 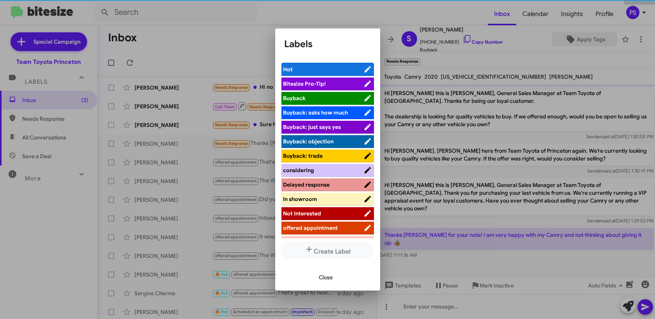 I want to click on span: Not Interested, so click(x=303, y=213).